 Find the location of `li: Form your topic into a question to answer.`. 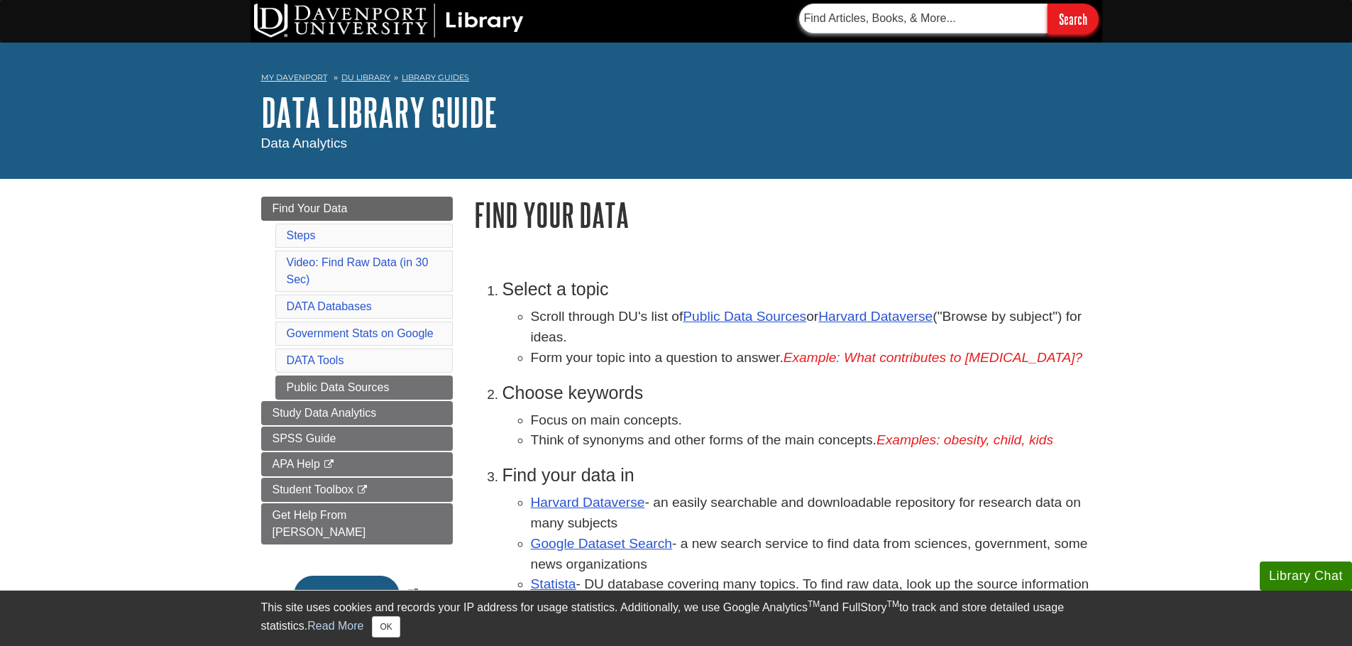

li: Form your topic into a question to answer. is located at coordinates (811, 358).